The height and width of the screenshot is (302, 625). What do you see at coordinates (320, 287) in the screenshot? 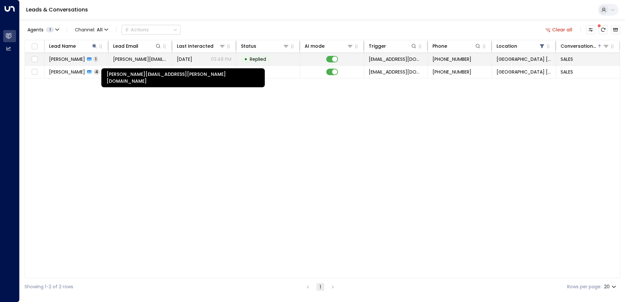
I see `button: page 1` at bounding box center [320, 287].